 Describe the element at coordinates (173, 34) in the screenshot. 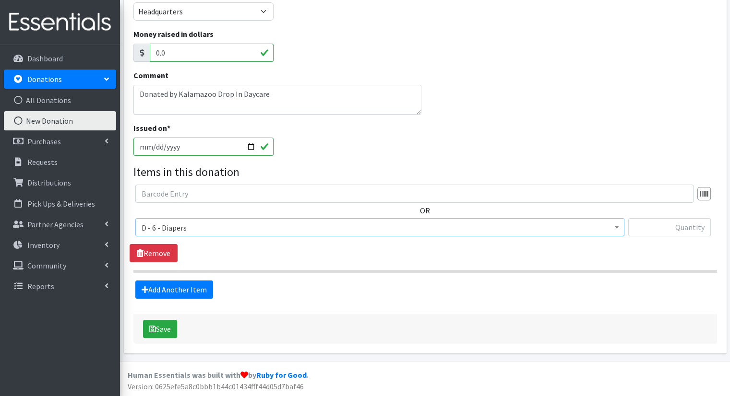

I see `label: Money raised in dollars` at that location.